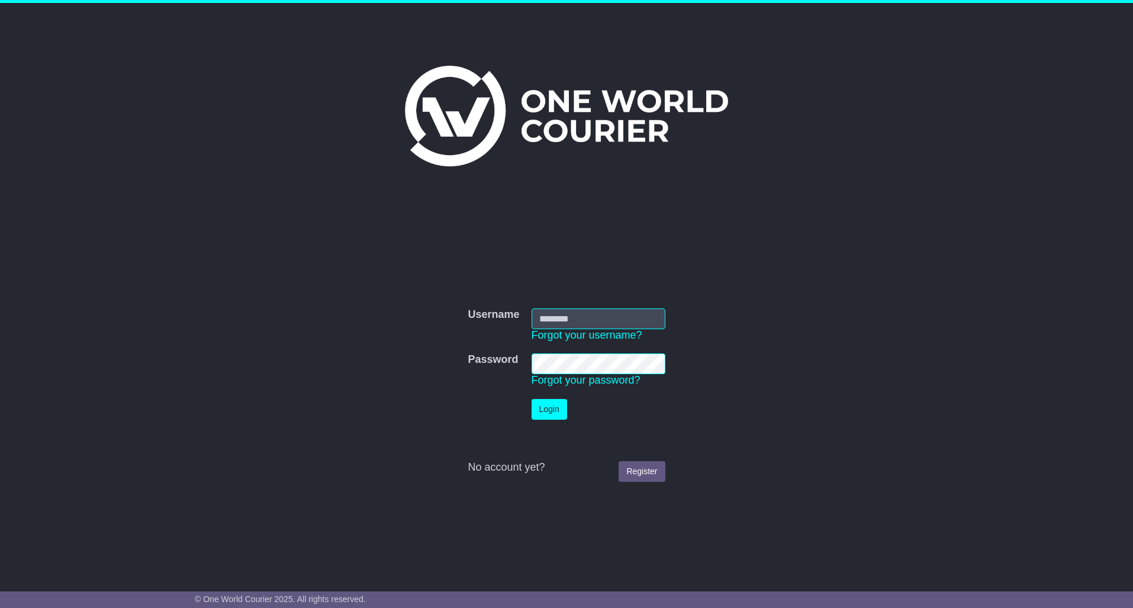 This screenshot has width=1133, height=608. What do you see at coordinates (493, 315) in the screenshot?
I see `label: Username` at bounding box center [493, 315].